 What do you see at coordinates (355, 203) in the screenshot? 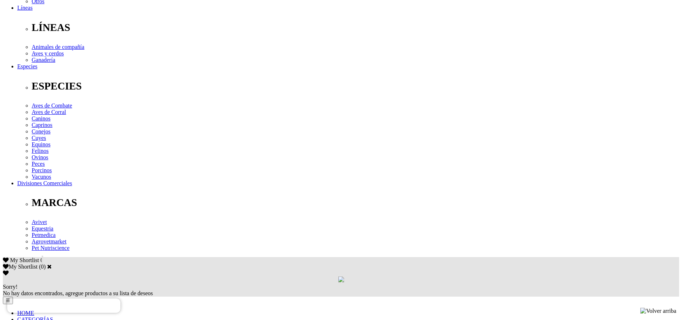
I see `p: MARCAS` at bounding box center [355, 203].